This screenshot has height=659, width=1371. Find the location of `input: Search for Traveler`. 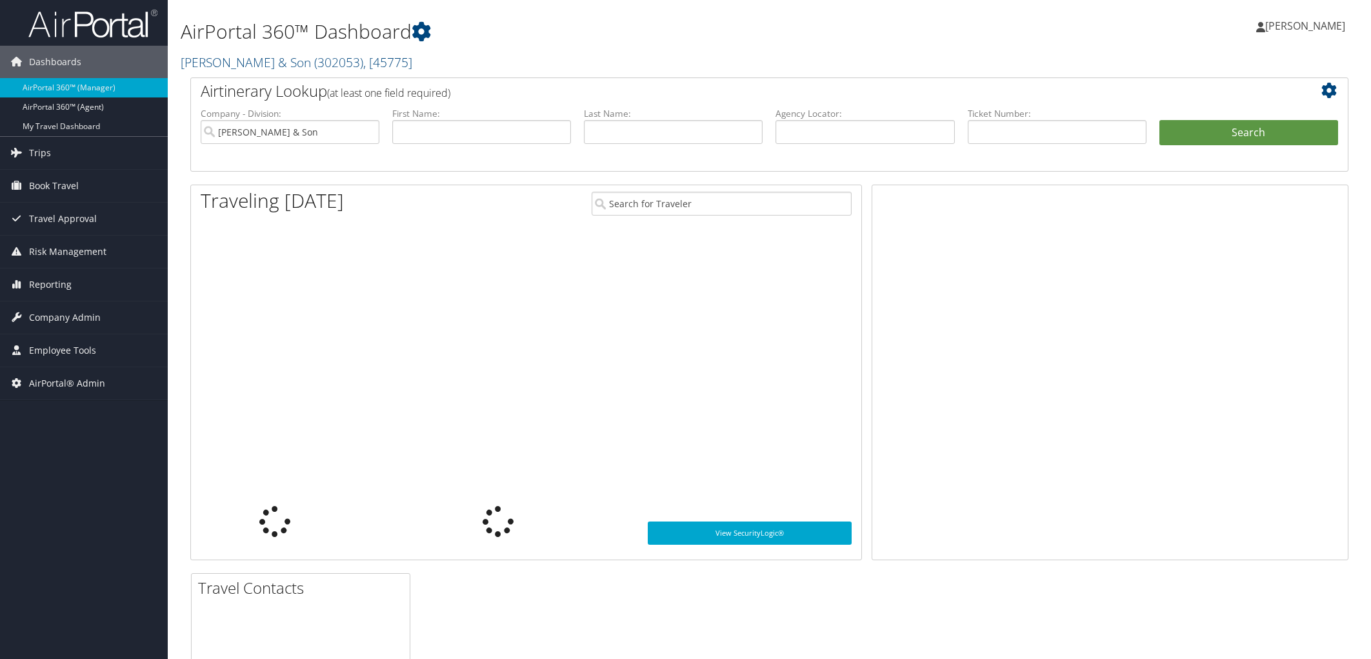

input: Search for Traveler is located at coordinates (721, 203).